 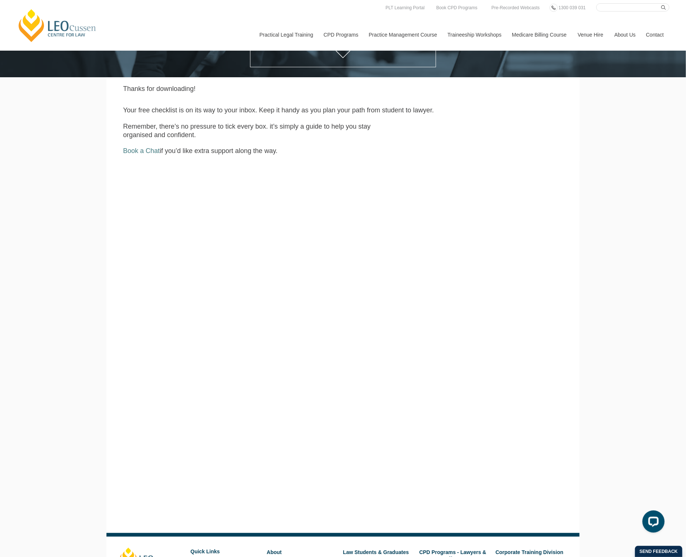 What do you see at coordinates (591, 35) in the screenshot?
I see `a: Venue Hire` at bounding box center [591, 35].